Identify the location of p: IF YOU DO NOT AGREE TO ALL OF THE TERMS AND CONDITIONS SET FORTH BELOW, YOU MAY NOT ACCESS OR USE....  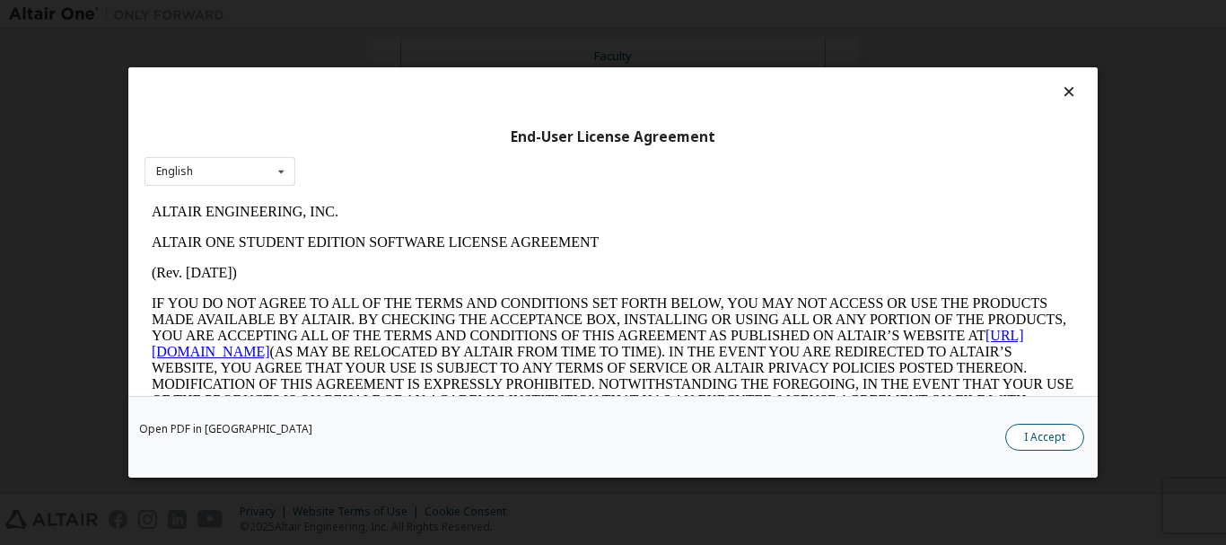
(468, 163).